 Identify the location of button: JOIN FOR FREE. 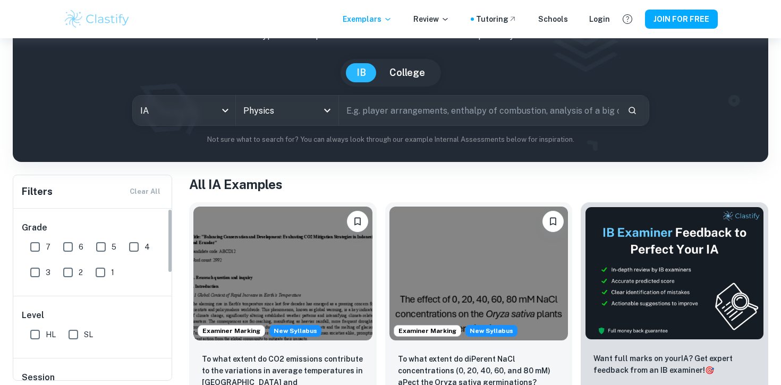
(681, 19).